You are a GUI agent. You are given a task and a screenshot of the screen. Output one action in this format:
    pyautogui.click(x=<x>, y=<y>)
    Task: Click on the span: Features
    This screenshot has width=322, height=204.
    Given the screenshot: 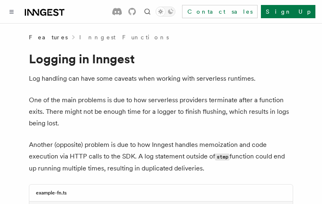 What is the action you would take?
    pyautogui.click(x=48, y=37)
    